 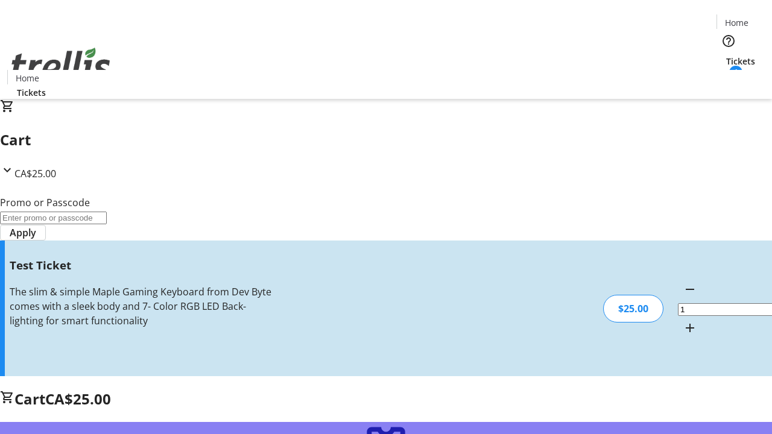 I want to click on h3: Test Ticket, so click(x=141, y=265).